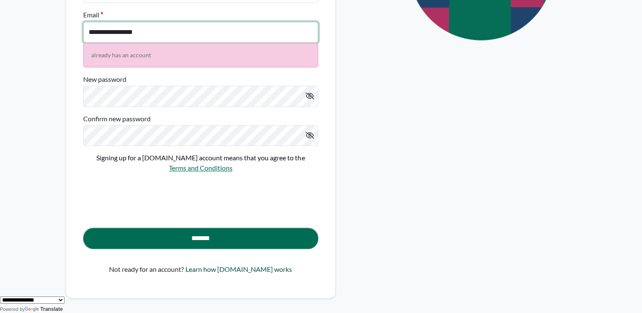  I want to click on p: Not ready for an account?, so click(146, 269).